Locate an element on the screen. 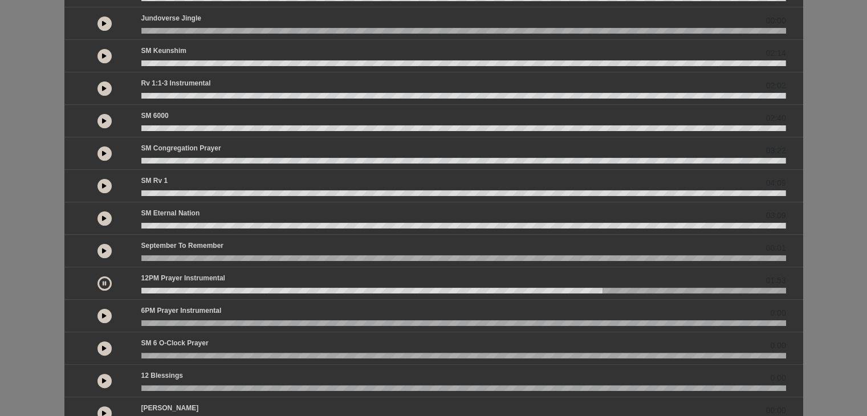 This screenshot has height=416, width=867. p: September to Remember is located at coordinates (182, 246).